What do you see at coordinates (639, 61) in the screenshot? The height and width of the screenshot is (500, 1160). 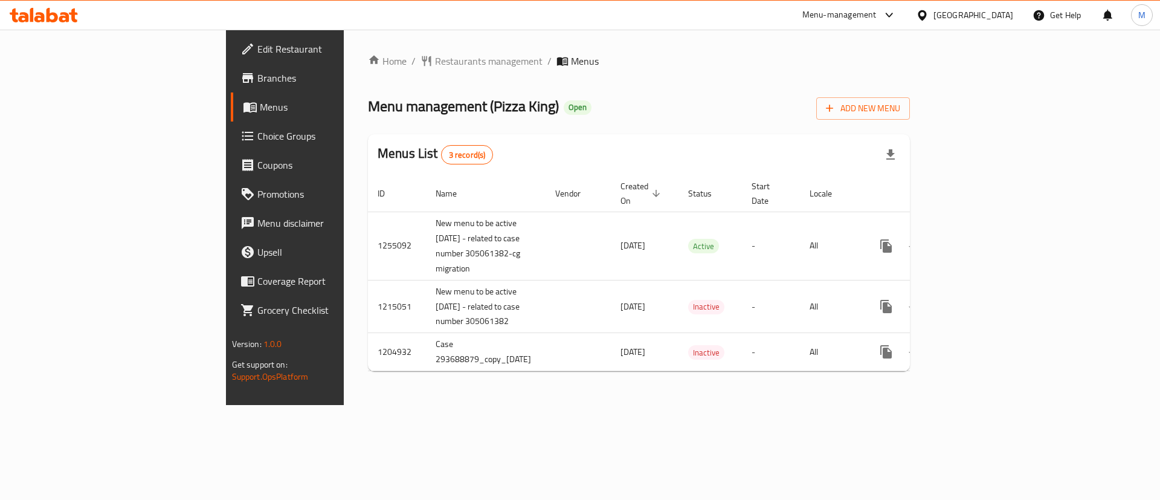 I see `nav: breadcrumb` at bounding box center [639, 61].